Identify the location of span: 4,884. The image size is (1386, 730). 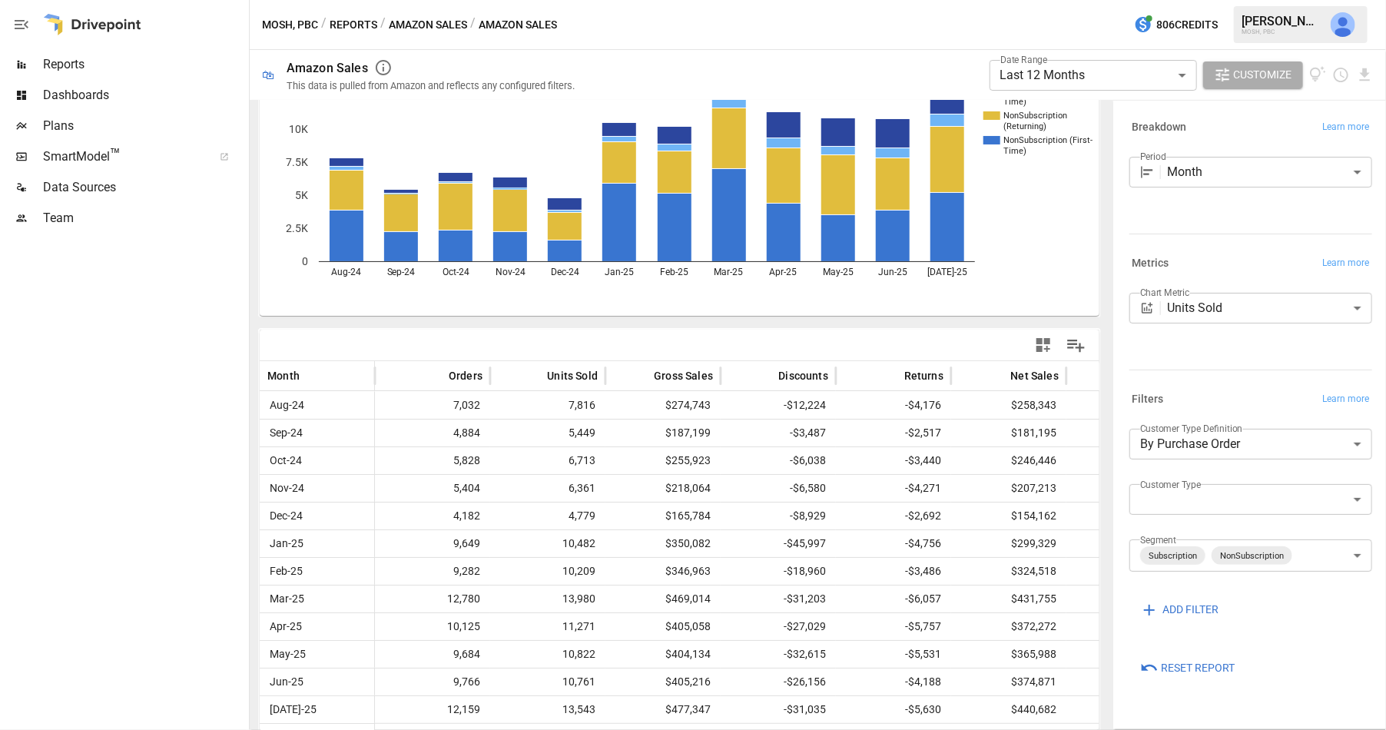
(466, 432).